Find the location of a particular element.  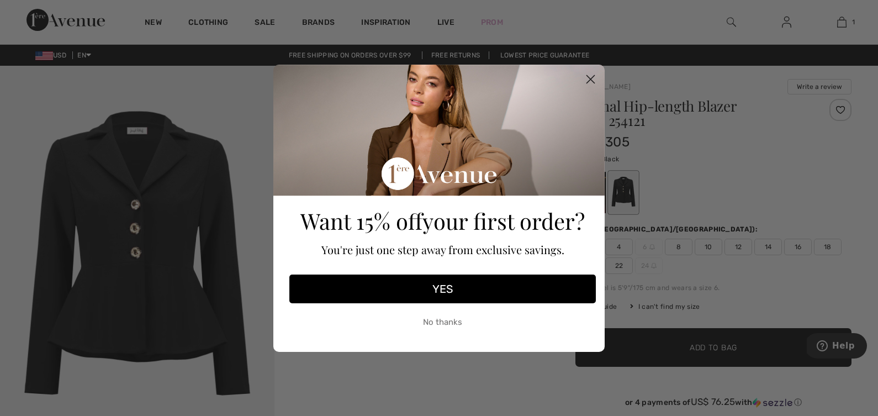

span: You're just one step away from exclusive savings. is located at coordinates (443, 249).